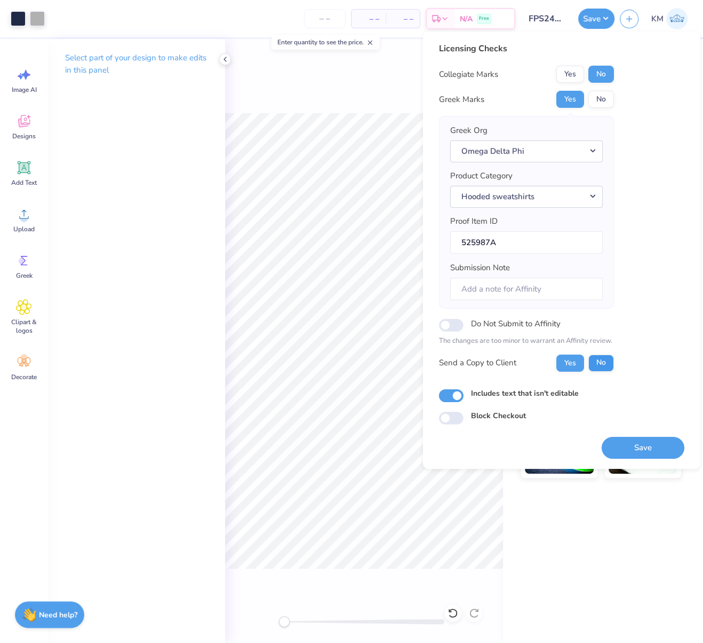 The image size is (703, 643). Describe the element at coordinates (58, 614) in the screenshot. I see `strong: Need help?` at that location.